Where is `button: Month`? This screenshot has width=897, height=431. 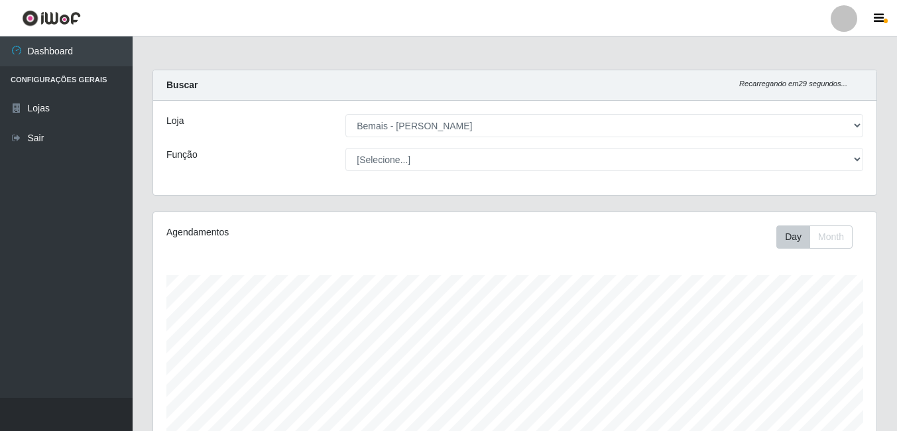
button: Month is located at coordinates (830, 237).